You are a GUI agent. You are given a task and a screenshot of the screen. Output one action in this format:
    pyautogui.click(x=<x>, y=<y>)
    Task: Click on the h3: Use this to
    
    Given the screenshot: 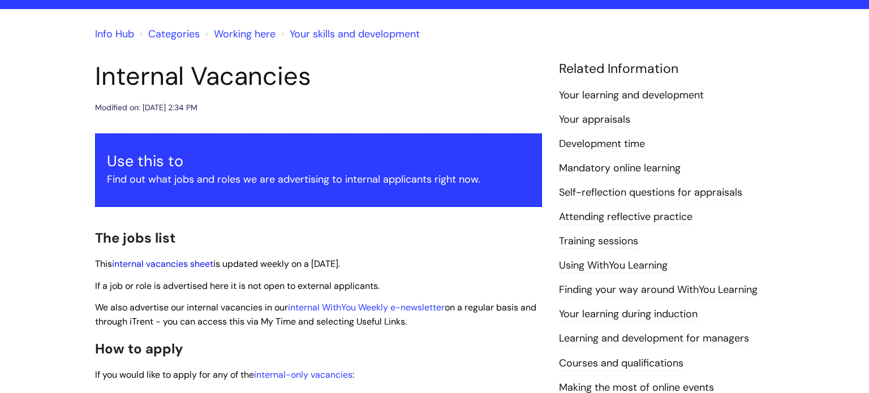 What is the action you would take?
    pyautogui.click(x=318, y=161)
    